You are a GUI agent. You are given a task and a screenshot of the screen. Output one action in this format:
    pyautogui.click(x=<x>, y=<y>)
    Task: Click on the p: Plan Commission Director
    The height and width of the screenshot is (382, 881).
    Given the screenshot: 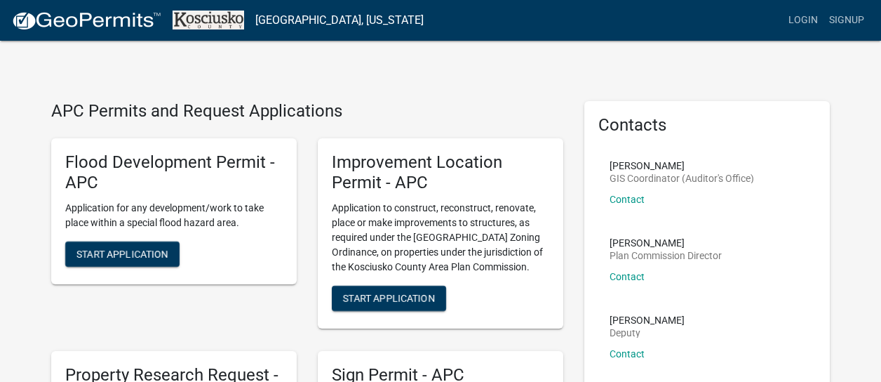 What is the action you would take?
    pyautogui.click(x=666, y=255)
    